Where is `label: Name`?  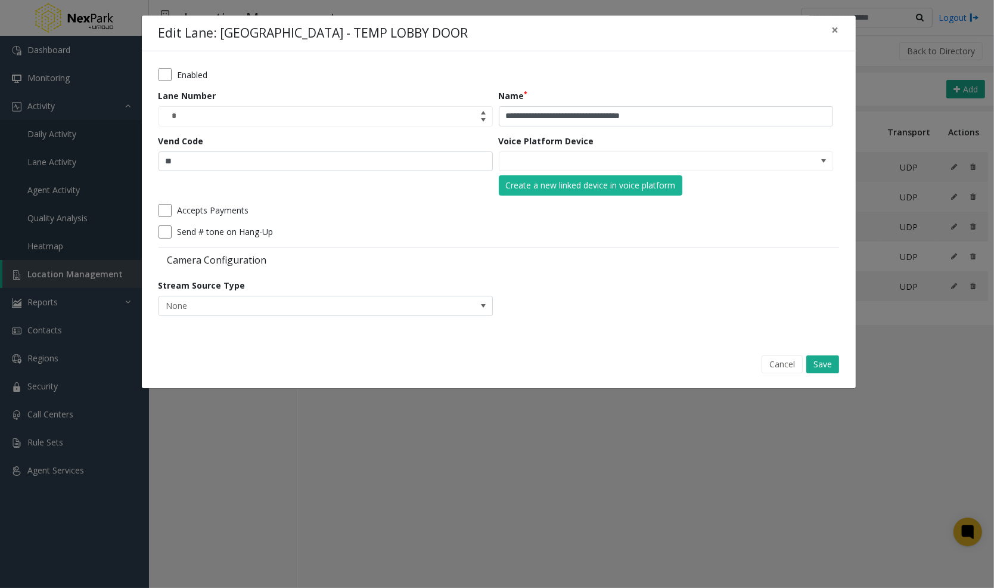
label: Name is located at coordinates (513, 95).